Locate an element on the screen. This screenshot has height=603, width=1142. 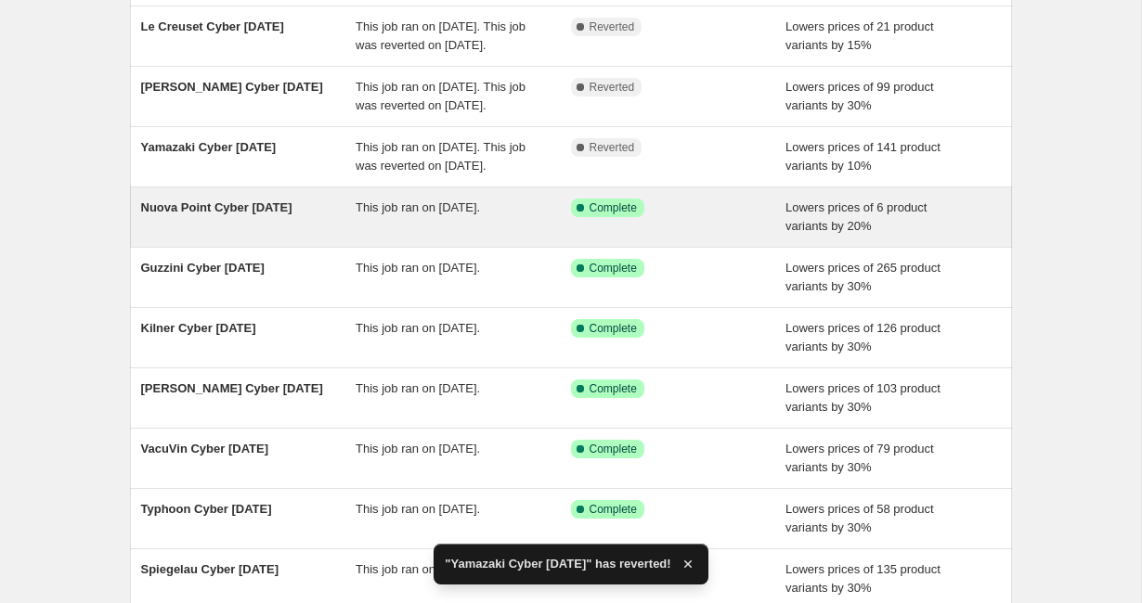
span: Lowers prices of 265 product variants by 30% is located at coordinates (862, 277).